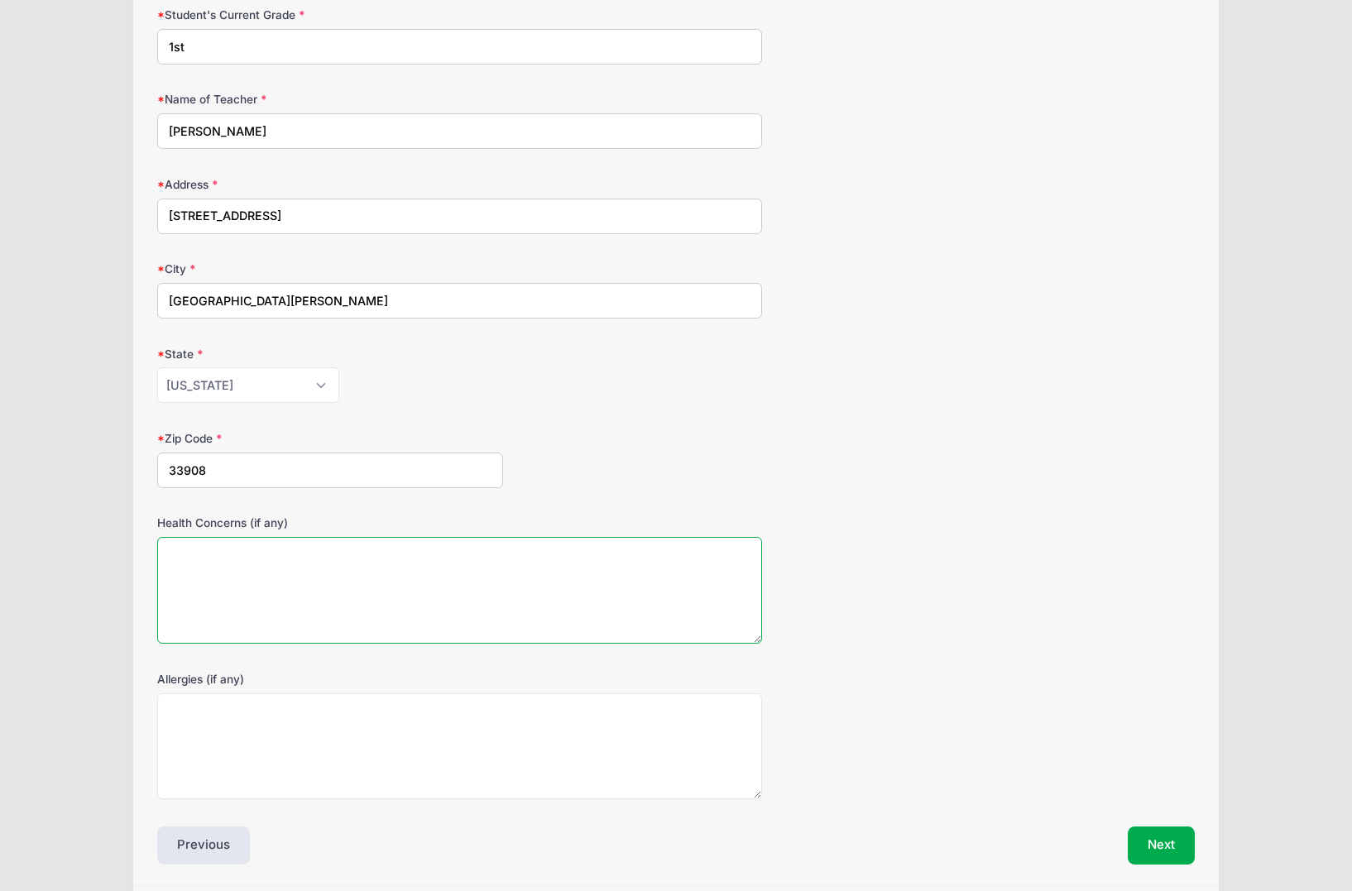 The width and height of the screenshot is (1352, 891). I want to click on input: xxxxx, so click(330, 470).